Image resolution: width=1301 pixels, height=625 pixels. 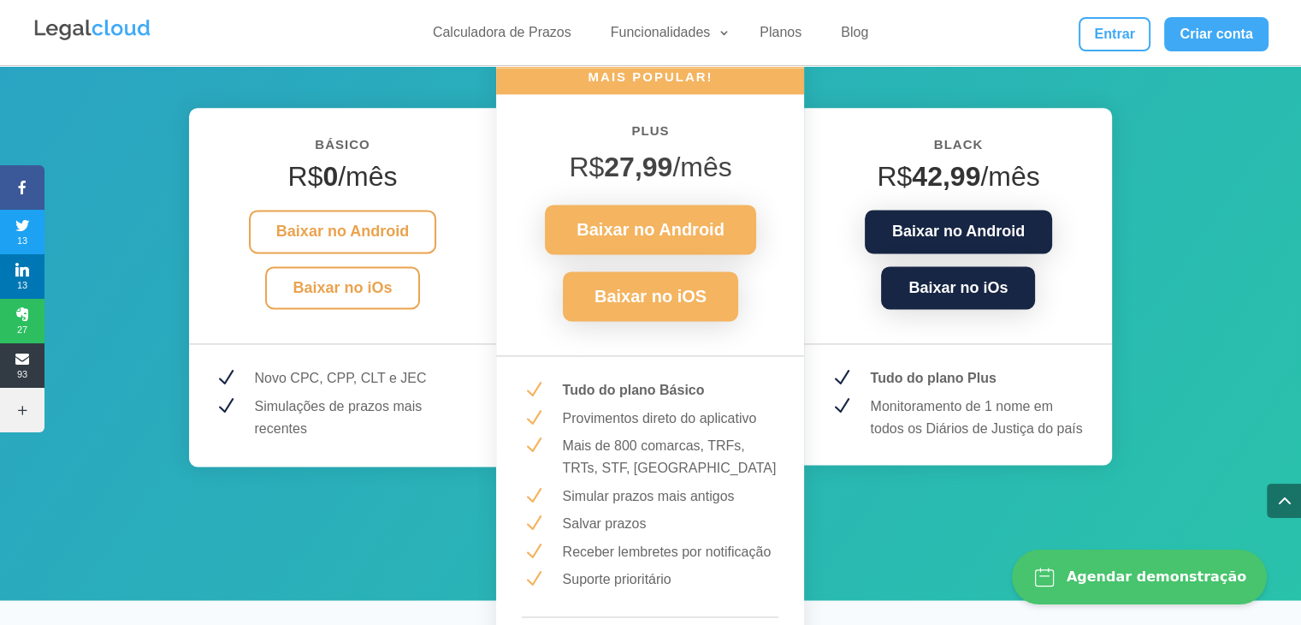 I want to click on p: Simulações de prazos mais recentes, so click(x=363, y=417).